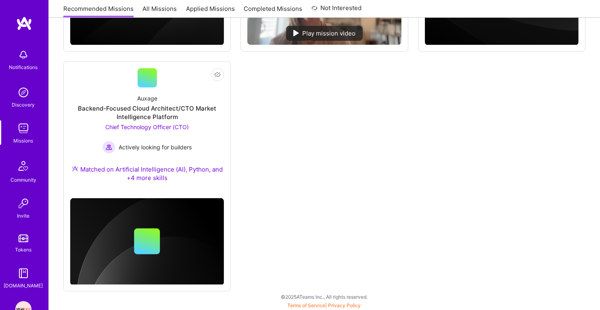  What do you see at coordinates (273, 11) in the screenshot?
I see `a: Completed Missions` at bounding box center [273, 11].